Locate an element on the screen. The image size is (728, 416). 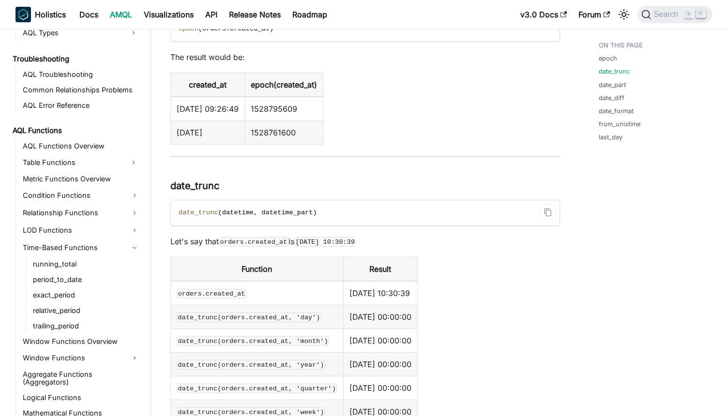
kbd: K is located at coordinates (701, 14).